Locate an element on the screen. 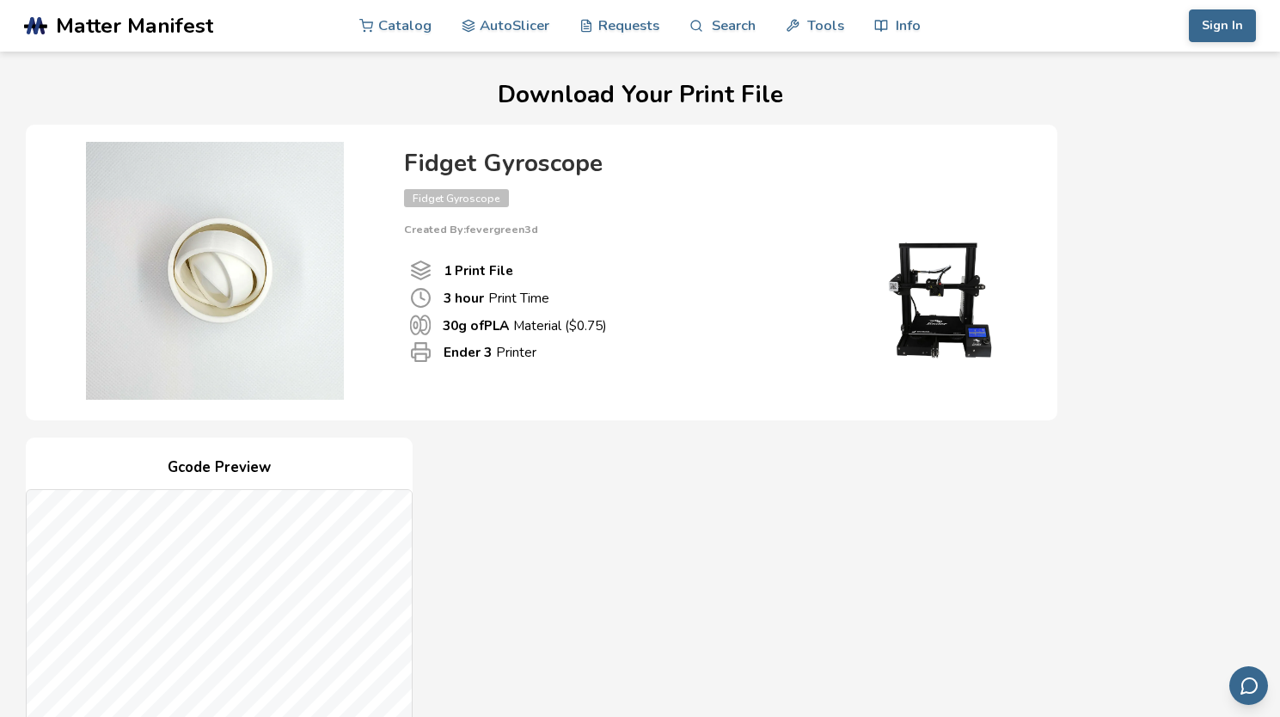  p: Material ($ 0.75 ) is located at coordinates (524, 325).